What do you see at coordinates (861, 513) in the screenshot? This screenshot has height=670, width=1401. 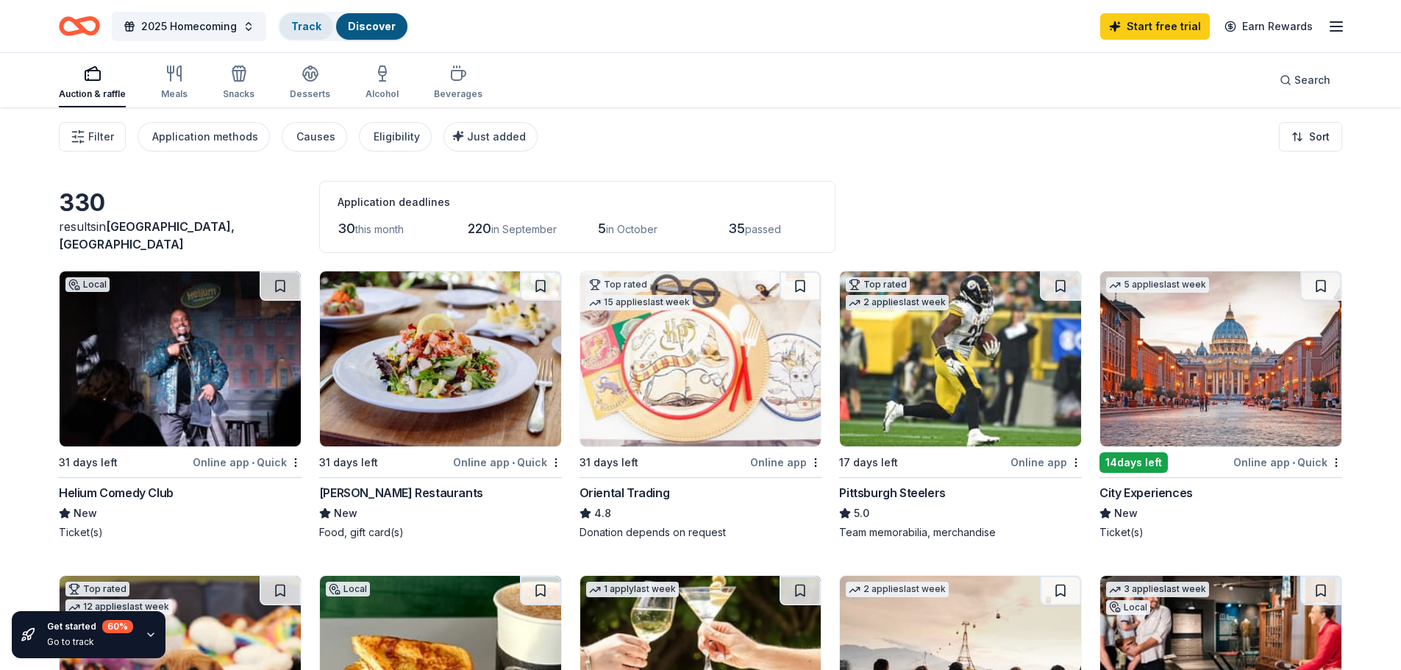 I see `span: 5.0` at bounding box center [861, 513].